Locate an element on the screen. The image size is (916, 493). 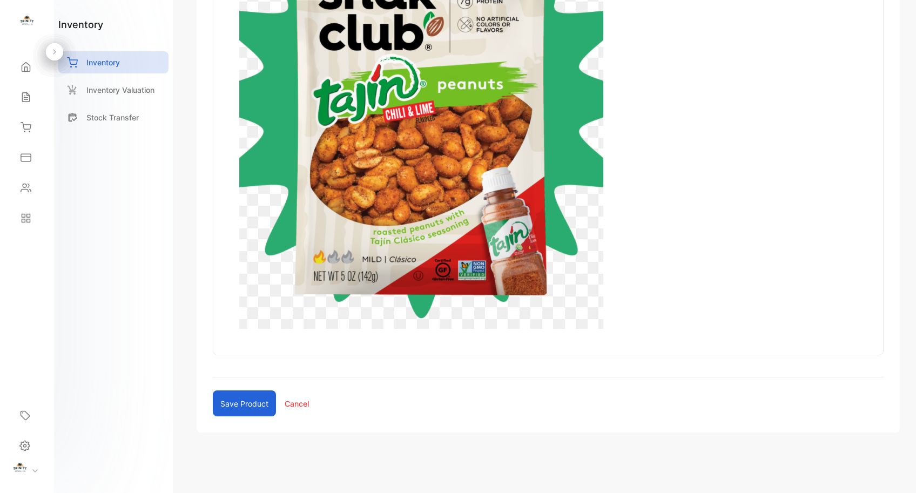
button: Open LiveChat chat widget is located at coordinates (25, 21).